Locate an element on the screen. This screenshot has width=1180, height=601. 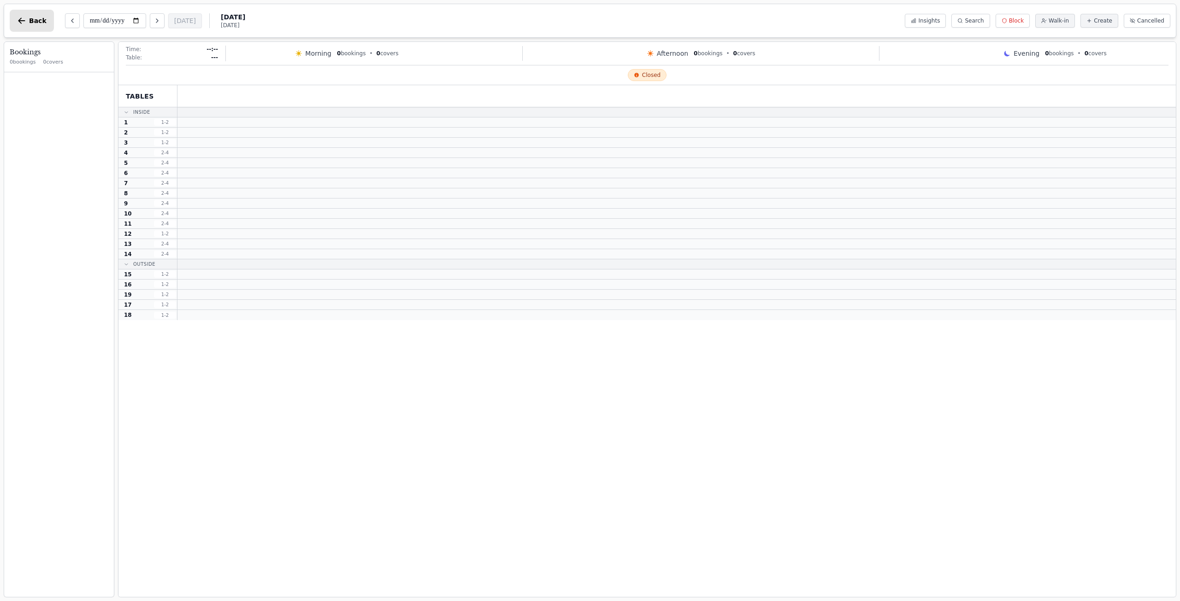
span: Closed is located at coordinates (651, 75).